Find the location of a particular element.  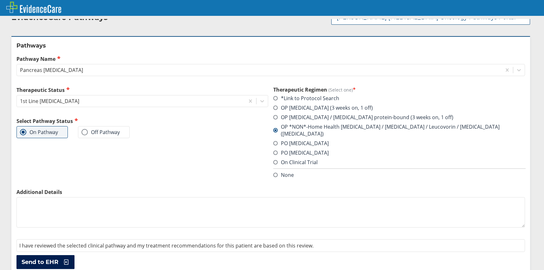

button: Send to EHR is located at coordinates (45, 262).